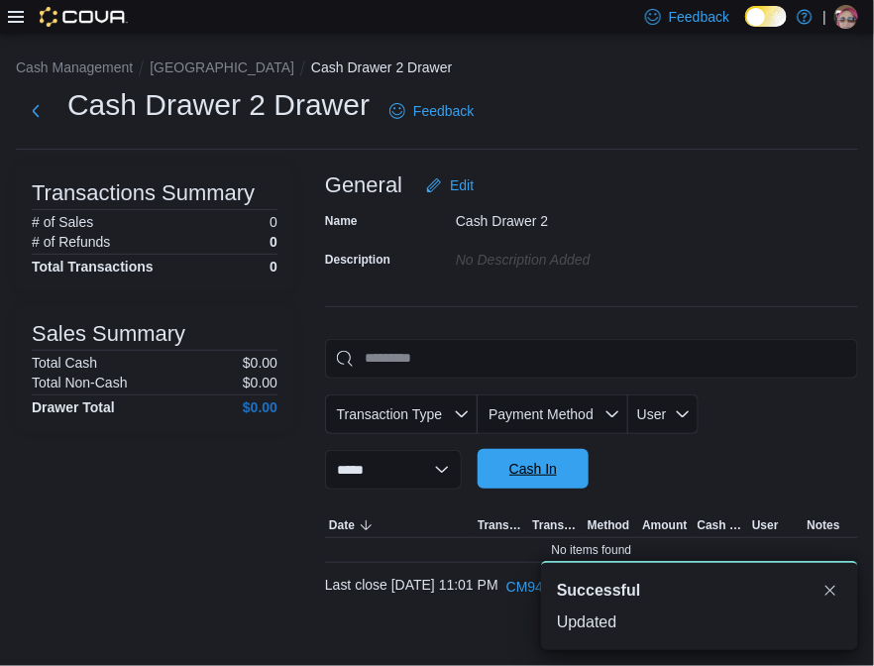 The image size is (874, 666). Describe the element at coordinates (533, 469) in the screenshot. I see `span: Cash In` at that location.